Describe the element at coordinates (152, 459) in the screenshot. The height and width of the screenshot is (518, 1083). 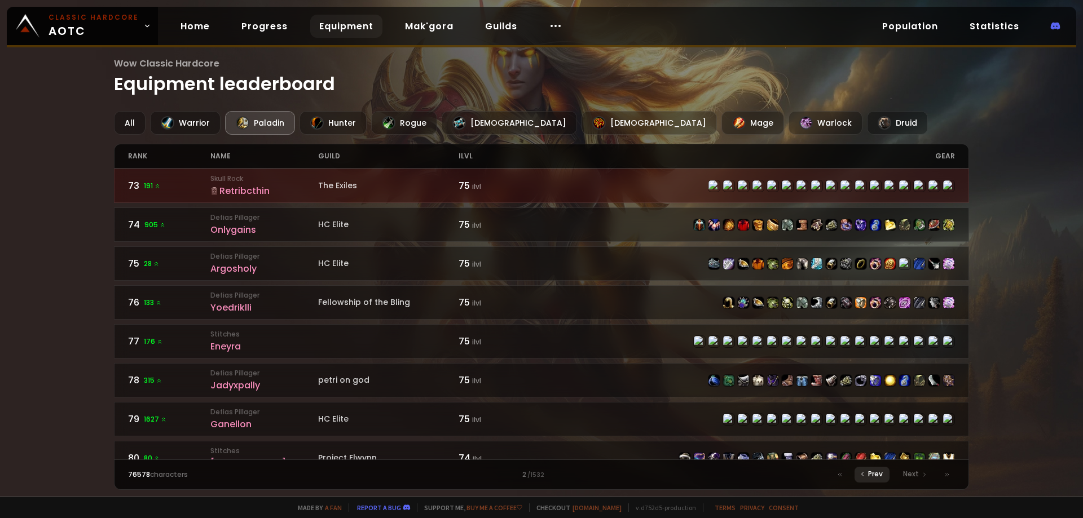
I see `span: 80` at that location.